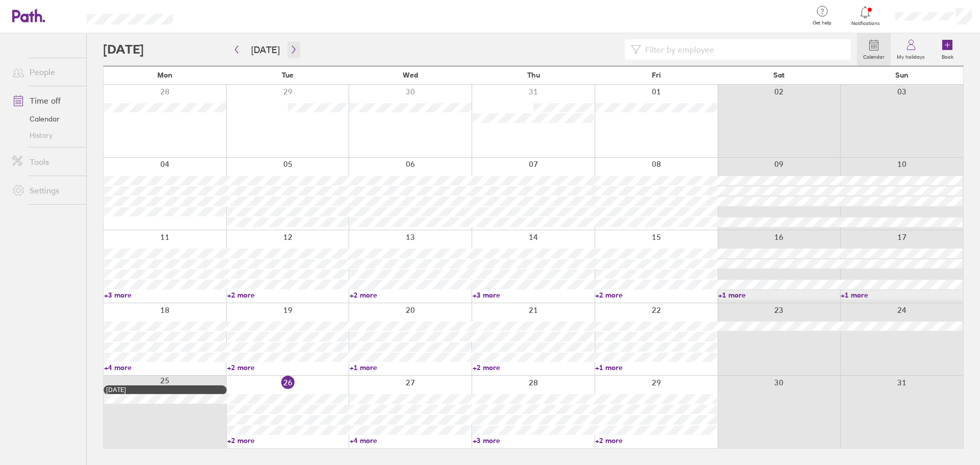 This screenshot has width=980, height=465. I want to click on span: Sat, so click(779, 75).